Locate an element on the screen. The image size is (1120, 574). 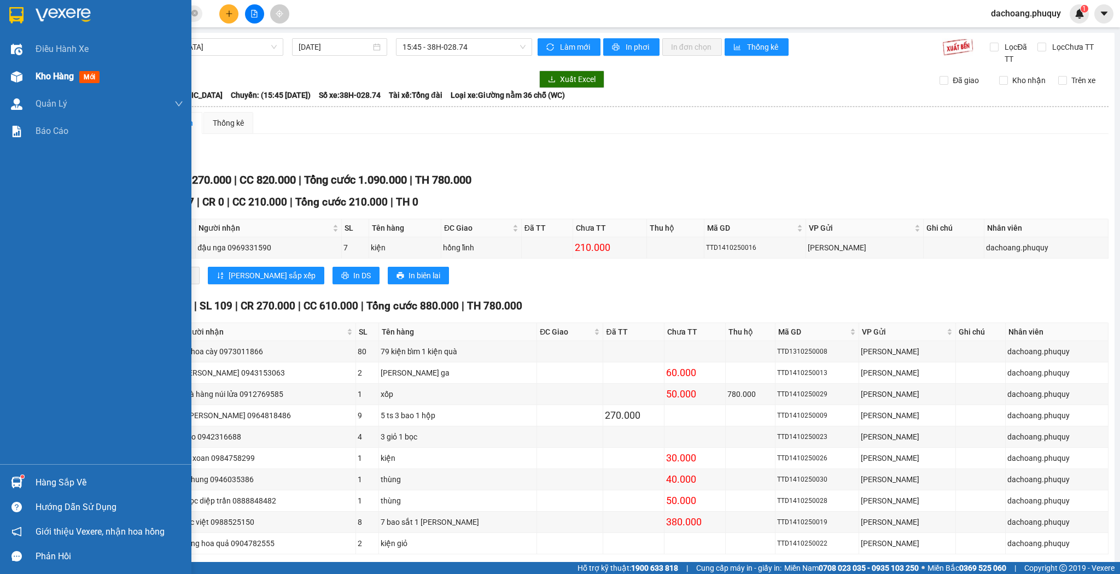
span: Tổng cước 210.000 is located at coordinates (341, 202).